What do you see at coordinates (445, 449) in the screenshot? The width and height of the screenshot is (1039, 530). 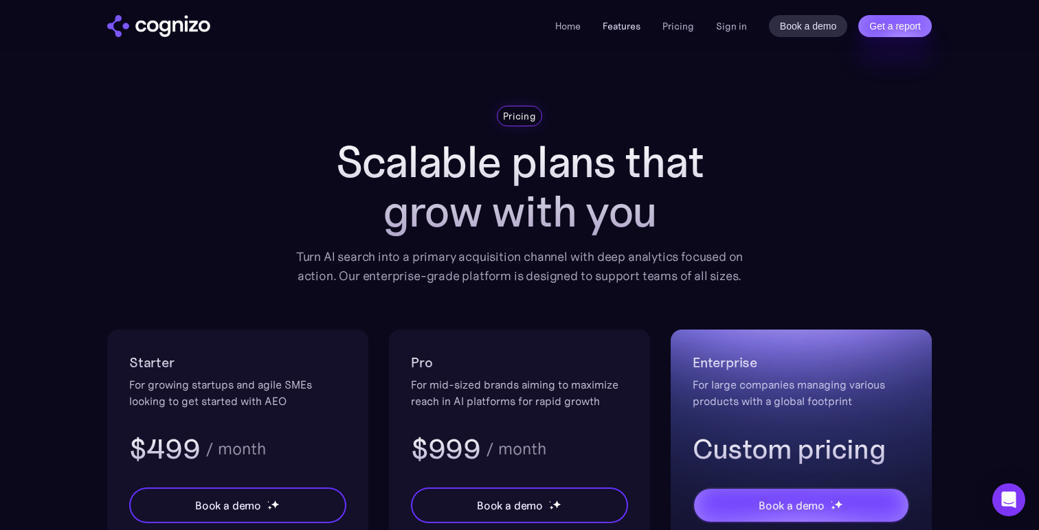 I see `h3: $999` at bounding box center [445, 449].